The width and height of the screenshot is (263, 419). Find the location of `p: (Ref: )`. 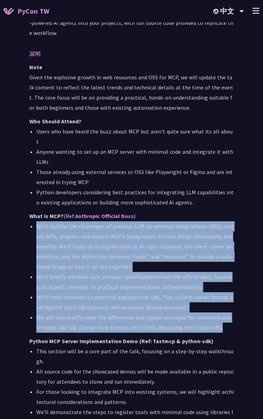

p: (Ref: ) is located at coordinates (131, 216).